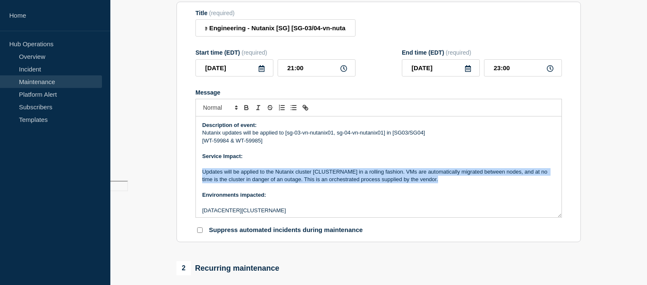 This screenshot has height=285, width=647. I want to click on div: Start time (EDT), so click(275, 53).